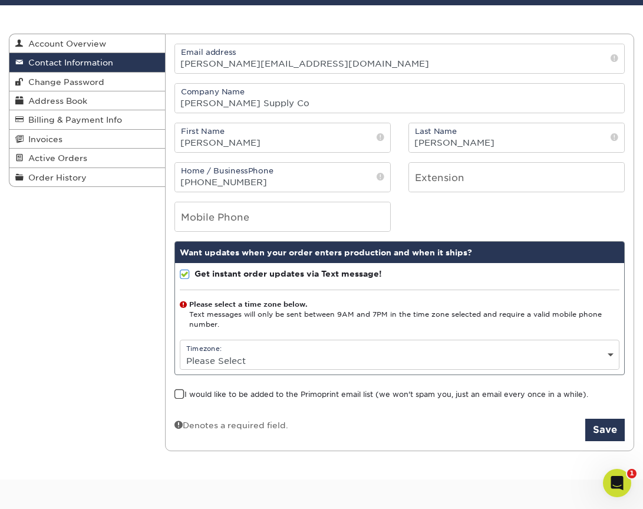  I want to click on a: Contact Information, so click(87, 62).